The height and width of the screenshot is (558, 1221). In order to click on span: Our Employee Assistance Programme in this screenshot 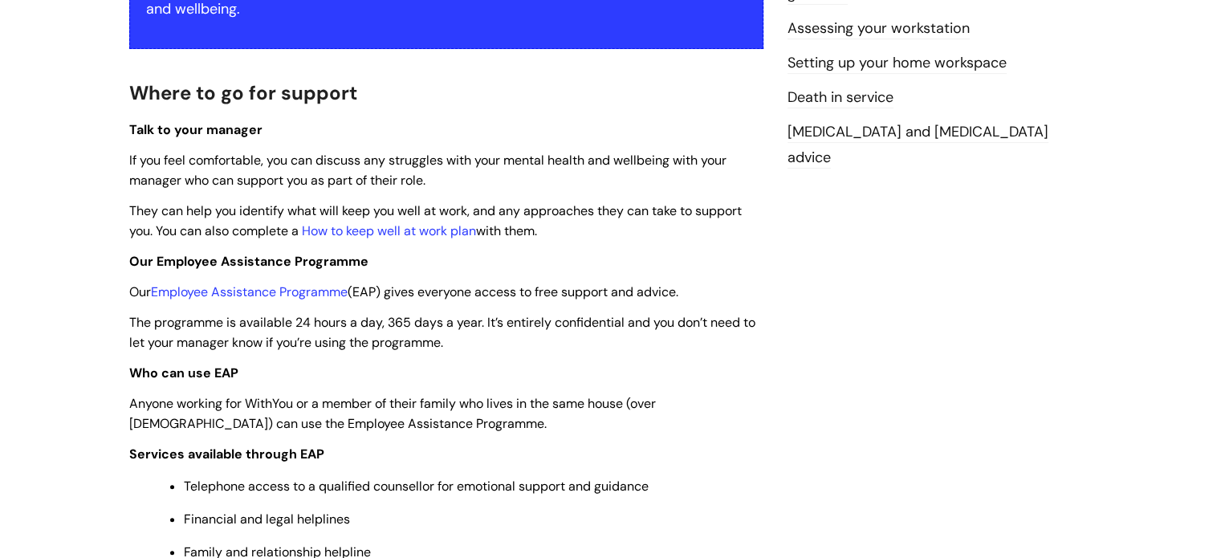, I will do `click(249, 261)`.